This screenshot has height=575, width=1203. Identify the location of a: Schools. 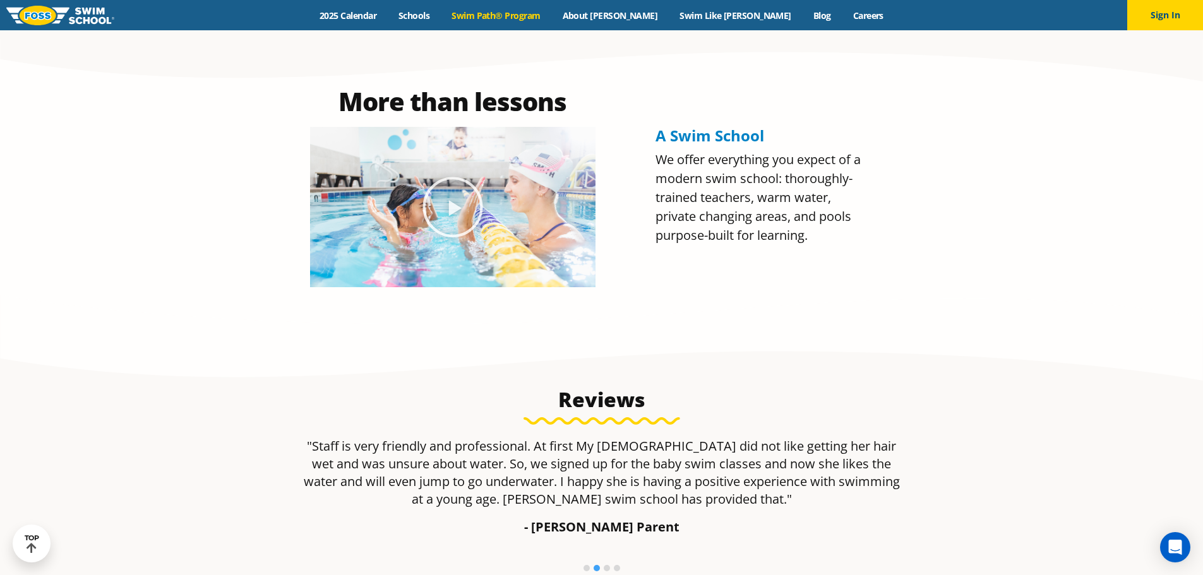
(414, 15).